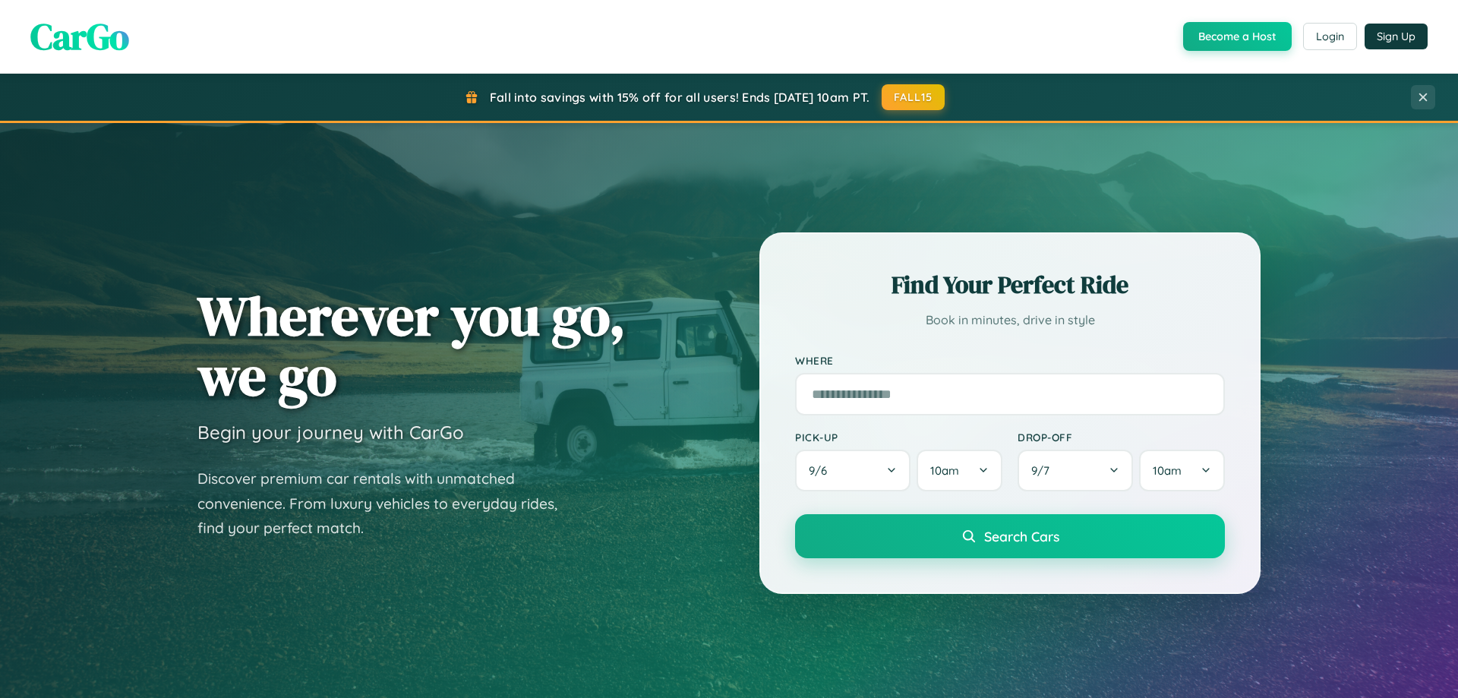 The height and width of the screenshot is (698, 1458). I want to click on span: 9 / 7, so click(1044, 470).